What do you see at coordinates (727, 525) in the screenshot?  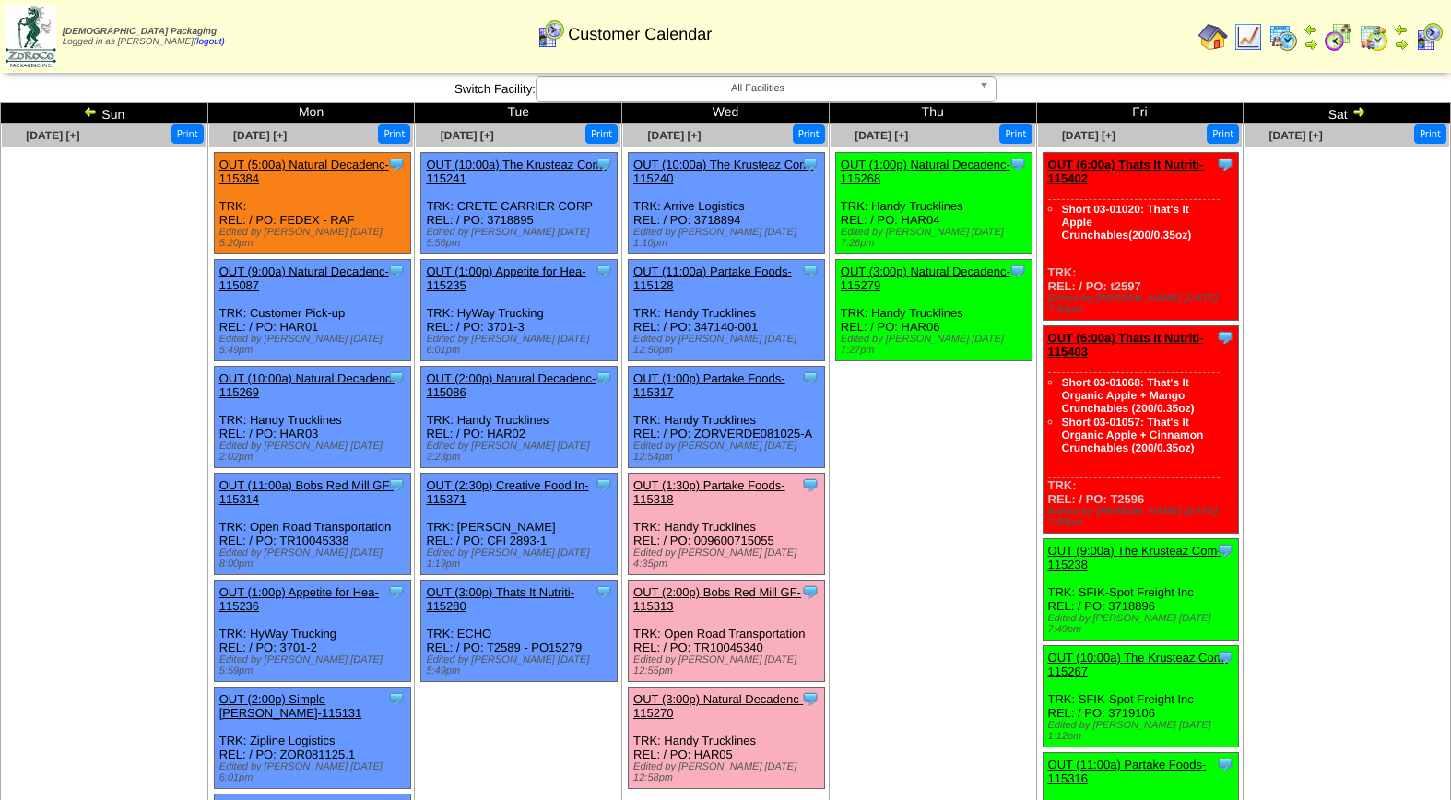 I see `div: TRK: Handy Trucklines REL: / PO: 009600715055` at bounding box center [727, 525].